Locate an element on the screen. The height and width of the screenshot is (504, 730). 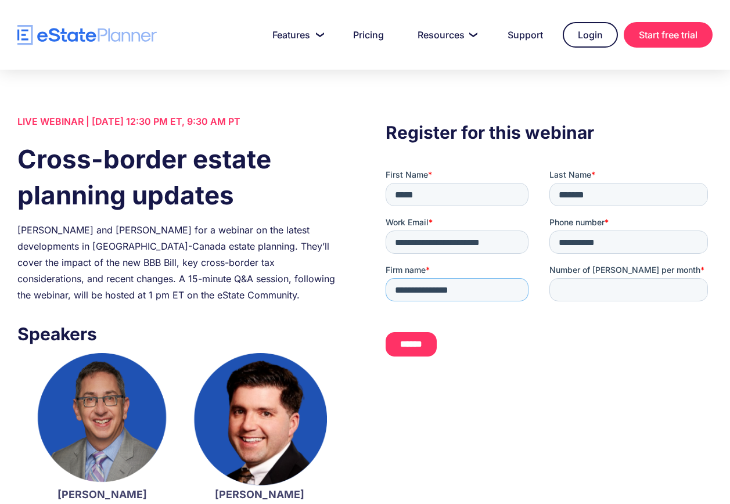
span: Last Name is located at coordinates (185, 5).